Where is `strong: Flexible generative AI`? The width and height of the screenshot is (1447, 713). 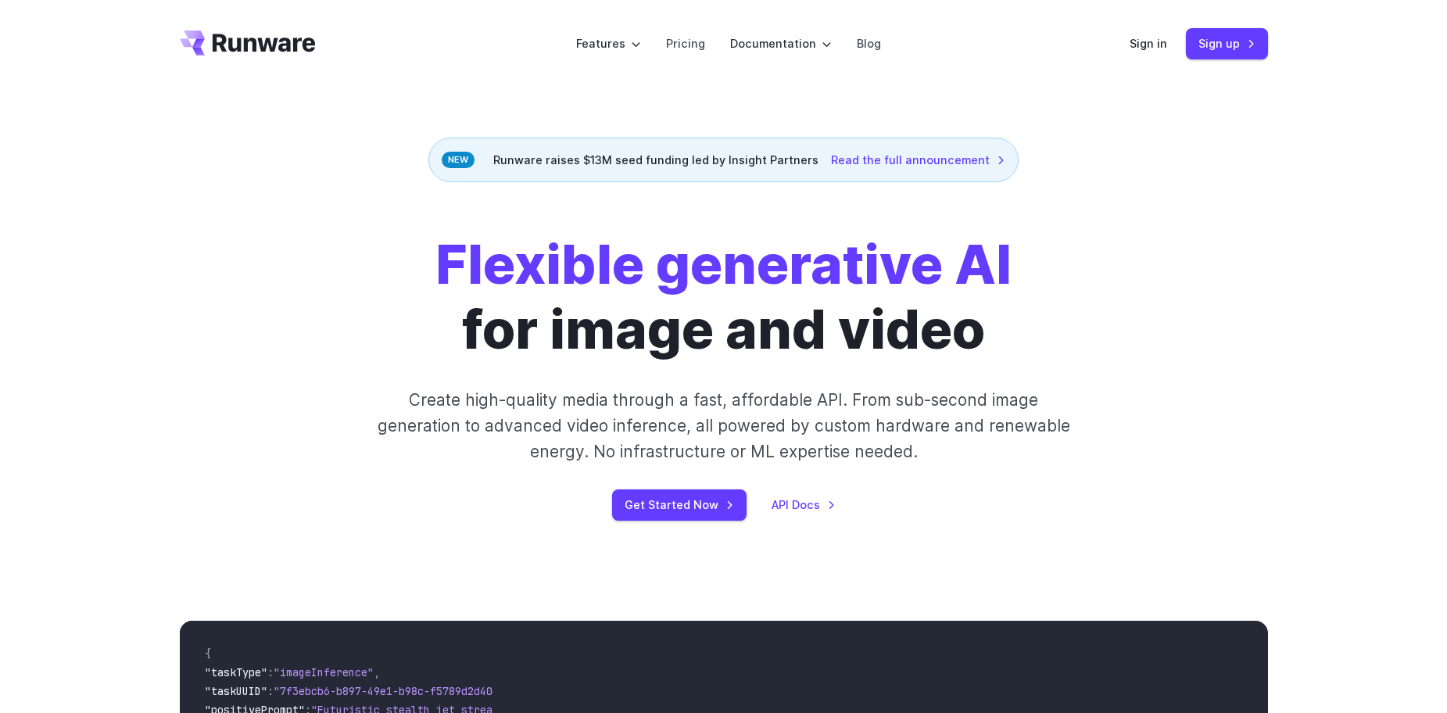 strong: Flexible generative AI is located at coordinates (723, 264).